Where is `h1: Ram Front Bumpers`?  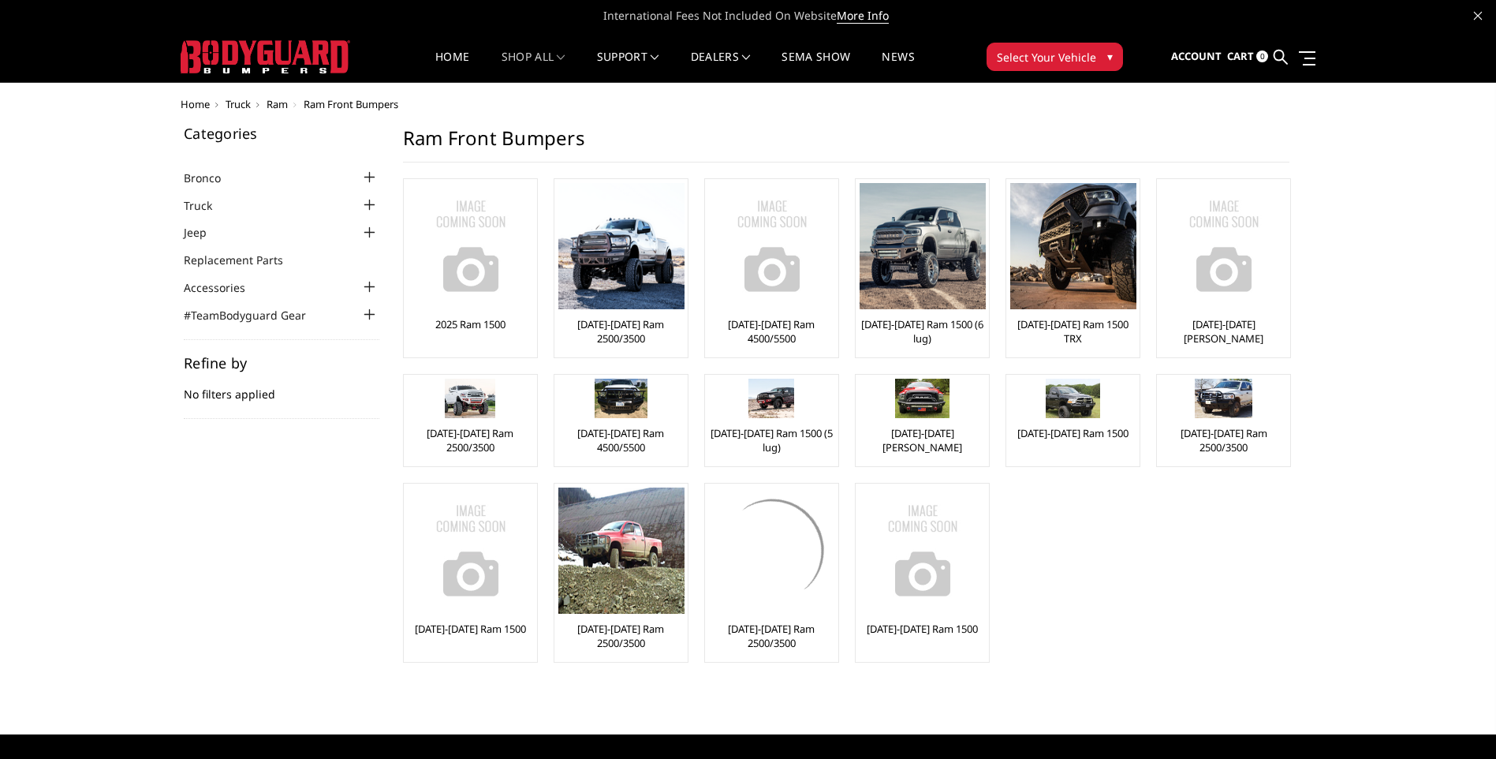 h1: Ram Front Bumpers is located at coordinates (846, 144).